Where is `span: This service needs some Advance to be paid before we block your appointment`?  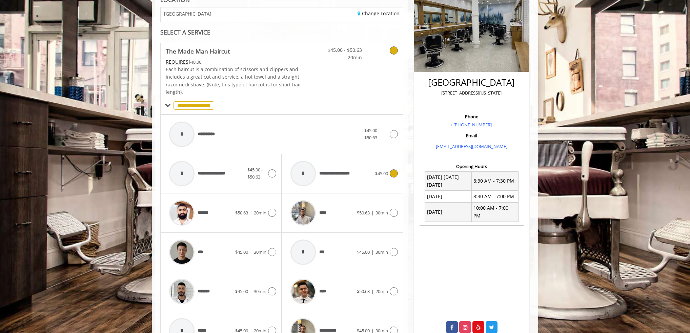 span: This service needs some Advance to be paid before we block your appointment is located at coordinates (177, 62).